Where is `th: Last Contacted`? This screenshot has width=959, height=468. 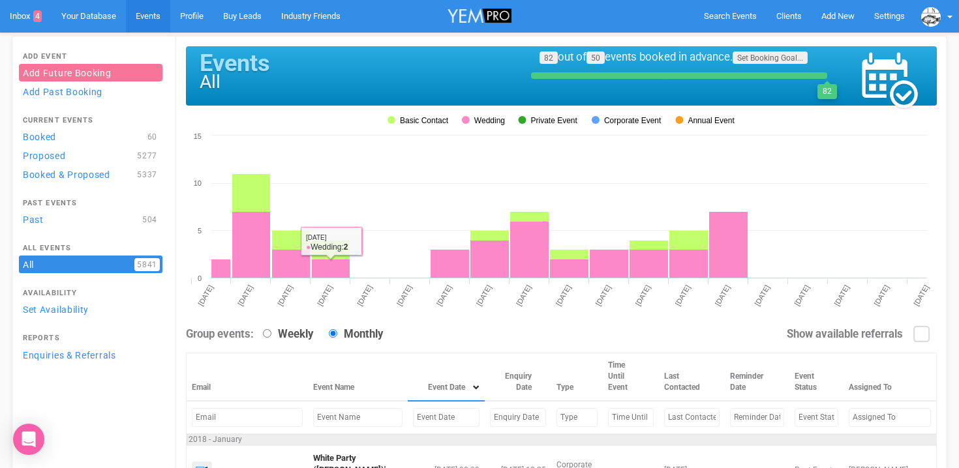 th: Last Contacted is located at coordinates (691, 377).